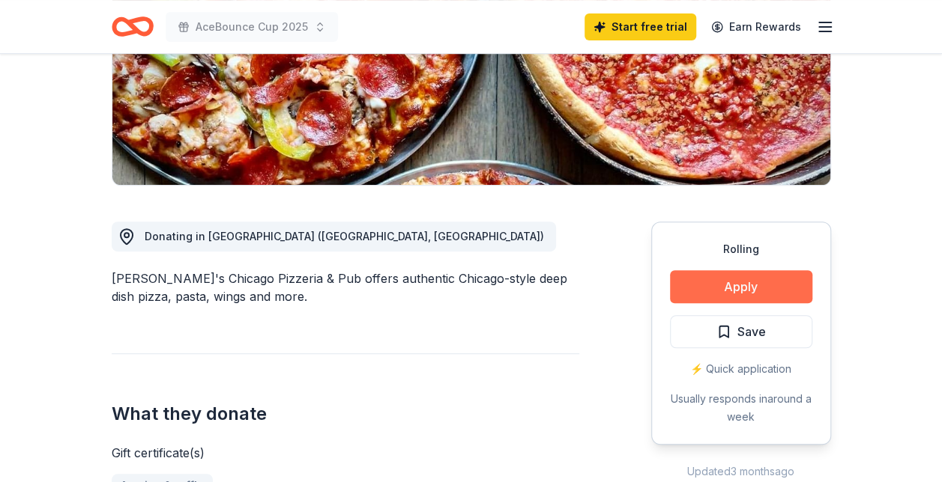  I want to click on button: Apply, so click(741, 287).